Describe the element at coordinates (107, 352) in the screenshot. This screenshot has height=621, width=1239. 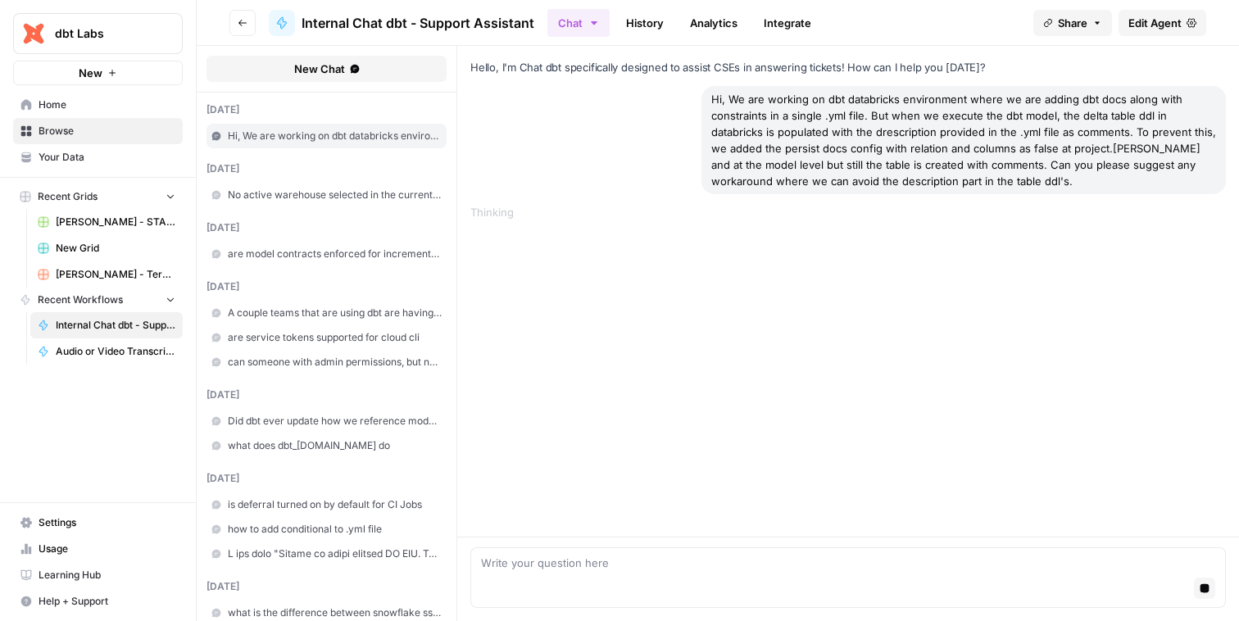
I see `a: Audio or Video Transcription with Summary` at that location.